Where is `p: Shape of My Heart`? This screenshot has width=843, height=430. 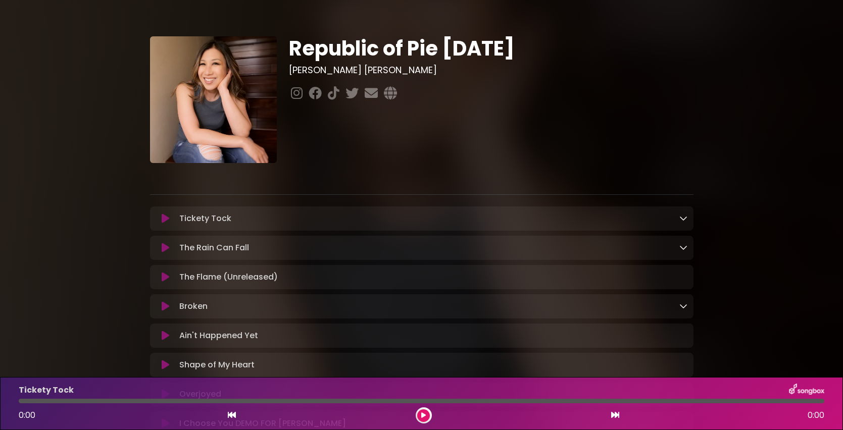 p: Shape of My Heart is located at coordinates (217, 365).